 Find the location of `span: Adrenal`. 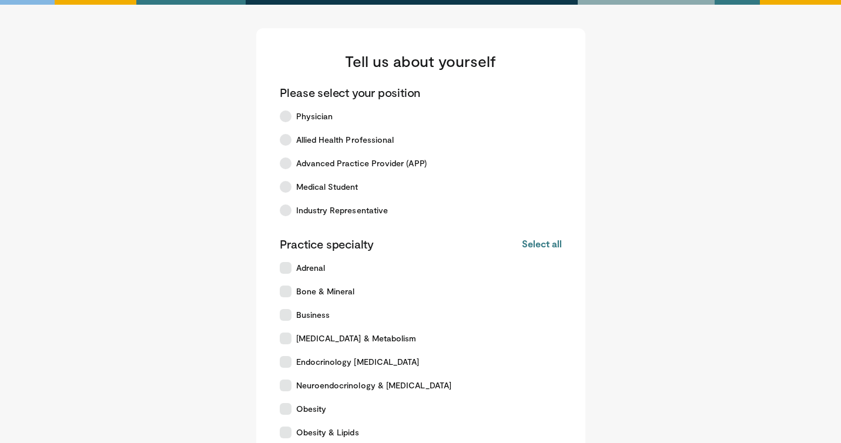

span: Adrenal is located at coordinates (311, 268).